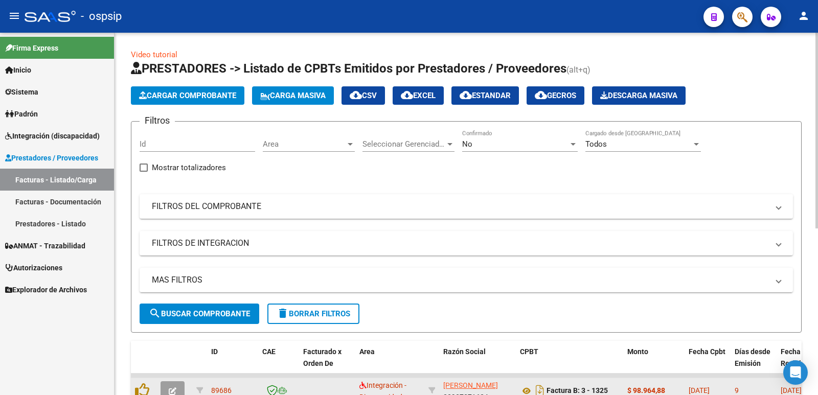 This screenshot has width=818, height=395. What do you see at coordinates (199, 314) in the screenshot?
I see `button: Buscar Comprobante` at bounding box center [199, 314].